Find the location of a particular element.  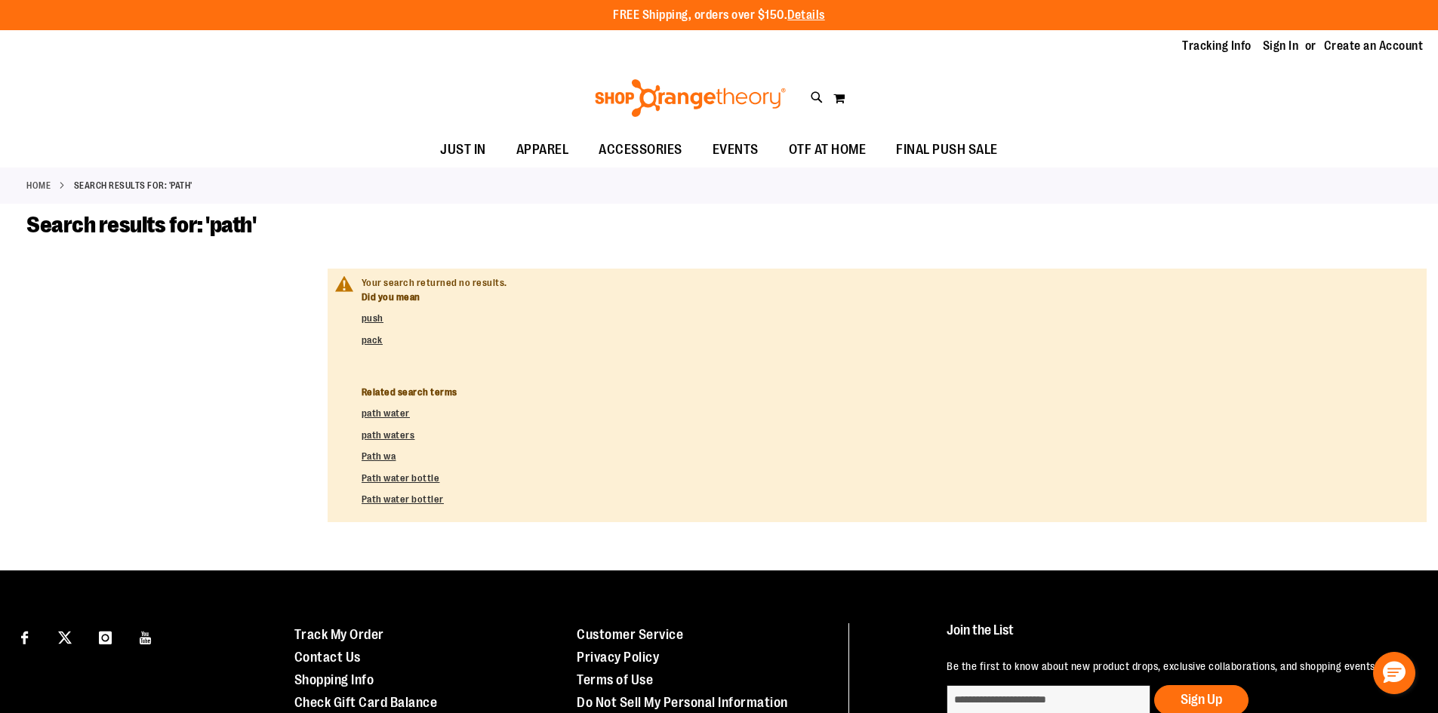

a: Terms of Use is located at coordinates (614, 680).